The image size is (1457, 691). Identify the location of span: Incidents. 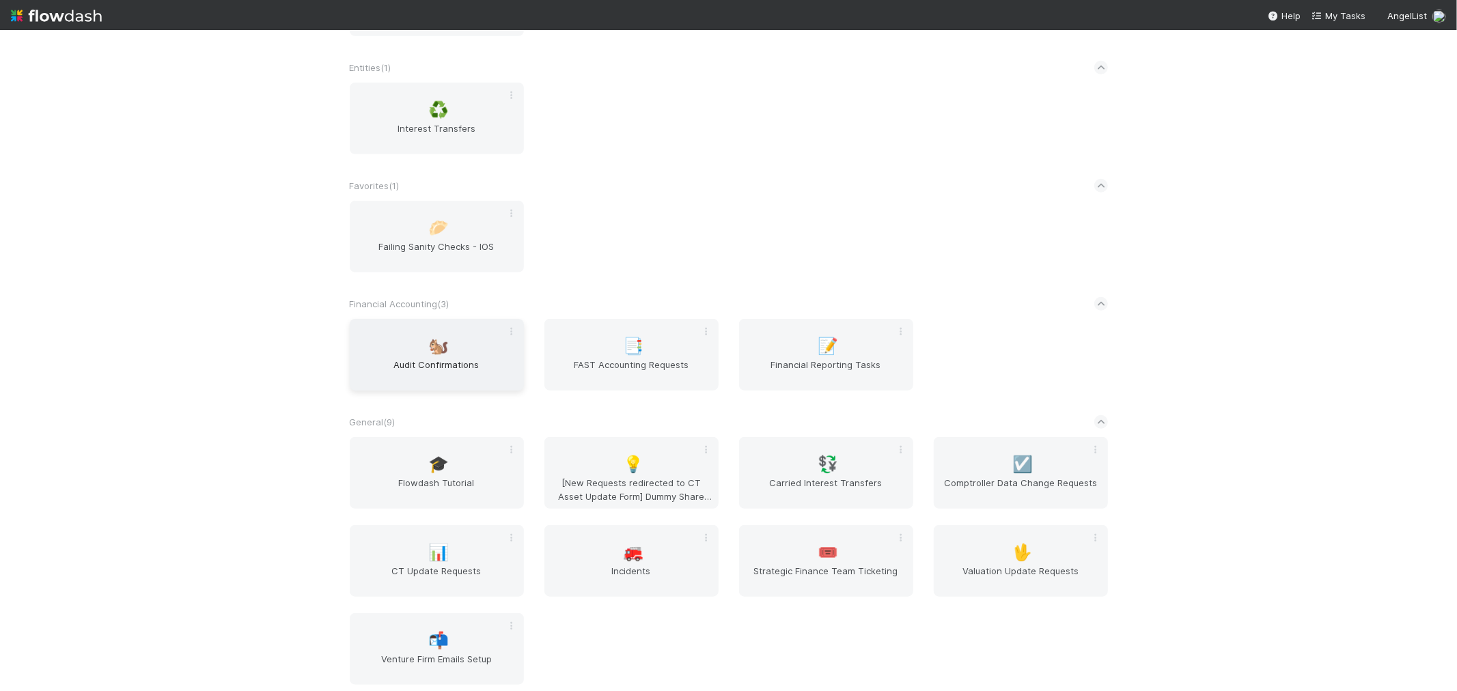
(631, 578).